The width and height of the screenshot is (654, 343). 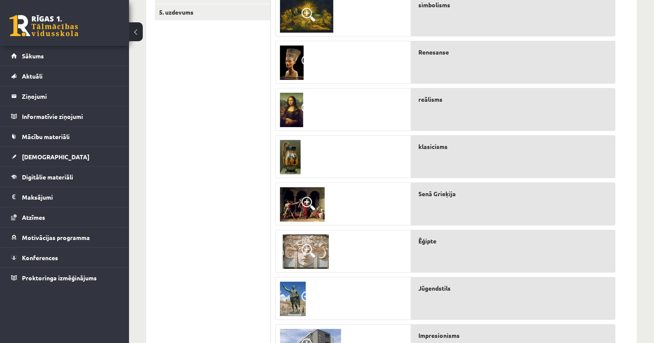 What do you see at coordinates (44, 26) in the screenshot?
I see `a: Rīgas 1. Tālmācības vidusskola` at bounding box center [44, 26].